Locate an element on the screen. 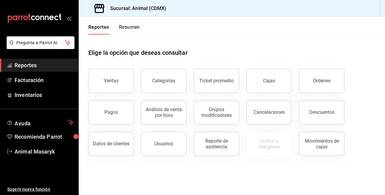  span: Reportes is located at coordinates (44, 65).